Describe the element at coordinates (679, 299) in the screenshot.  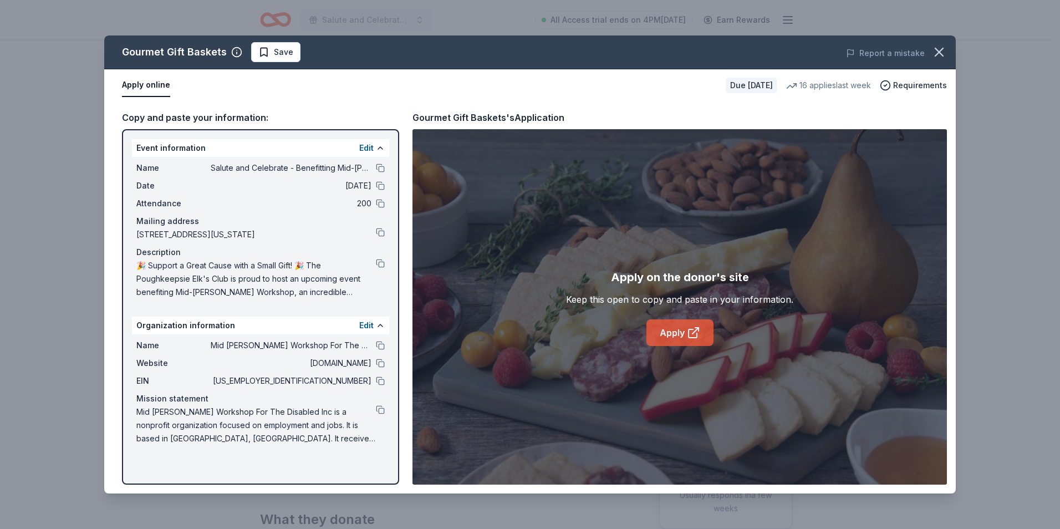
I see `div: Keep this open to copy and paste in your information.` at that location.